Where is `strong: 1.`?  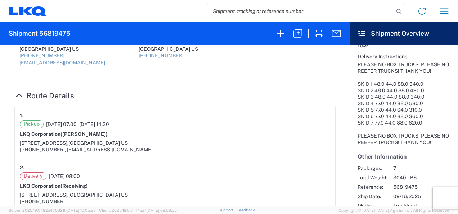
strong: 1. is located at coordinates (22, 116).